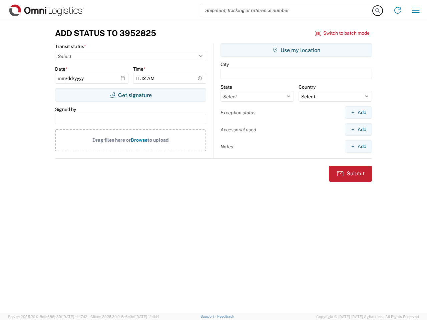 The image size is (427, 320). What do you see at coordinates (139, 140) in the screenshot?
I see `span: Browse` at bounding box center [139, 140].